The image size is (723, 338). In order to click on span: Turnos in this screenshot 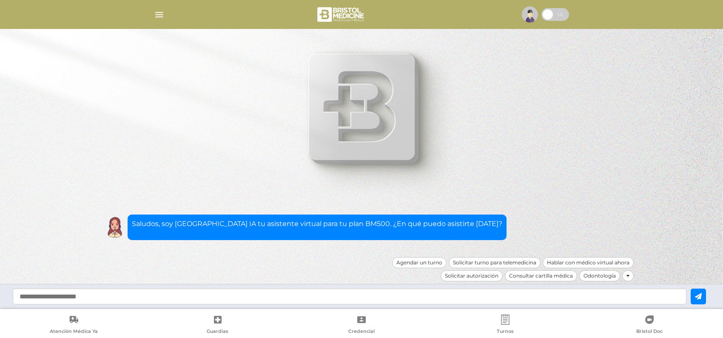, I will do `click(506, 332)`.